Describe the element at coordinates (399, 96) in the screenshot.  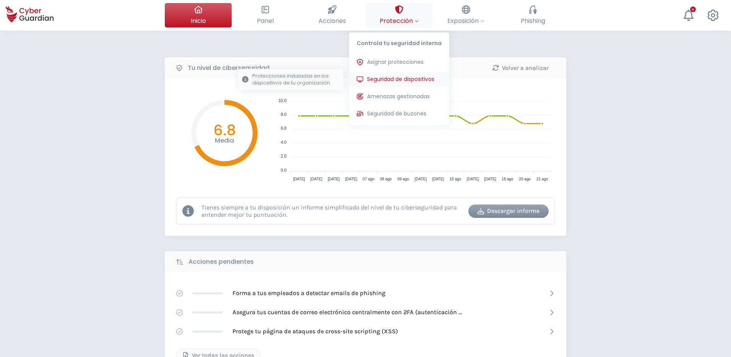
I see `span: Amenazas gestionadas` at that location.